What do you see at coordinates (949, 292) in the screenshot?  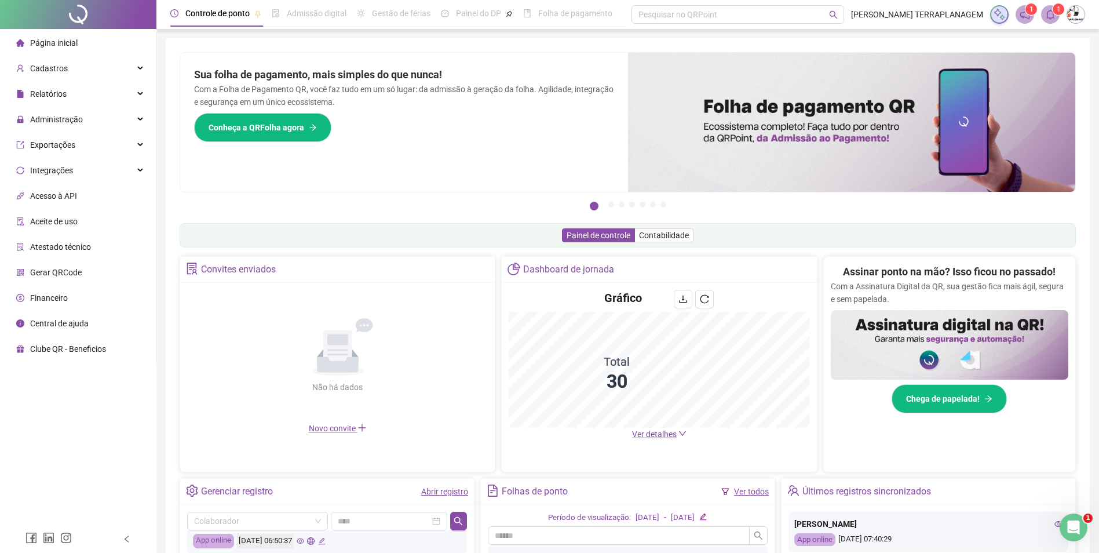 I see `p: Com a Assinatura Digital da QR, sua gestão fica mais ágil, segura e sem papelada.` at bounding box center [949, 292].